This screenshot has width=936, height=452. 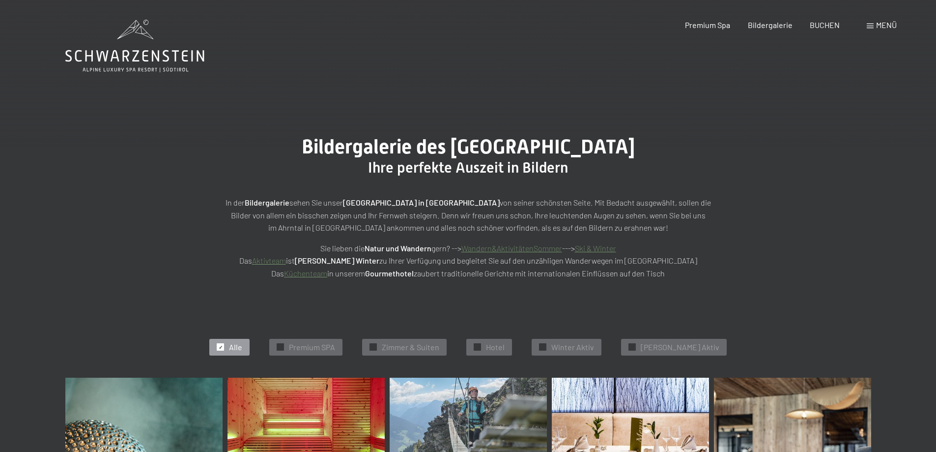 What do you see at coordinates (410, 347) in the screenshot?
I see `span: Zimmer & Suiten` at bounding box center [410, 347].